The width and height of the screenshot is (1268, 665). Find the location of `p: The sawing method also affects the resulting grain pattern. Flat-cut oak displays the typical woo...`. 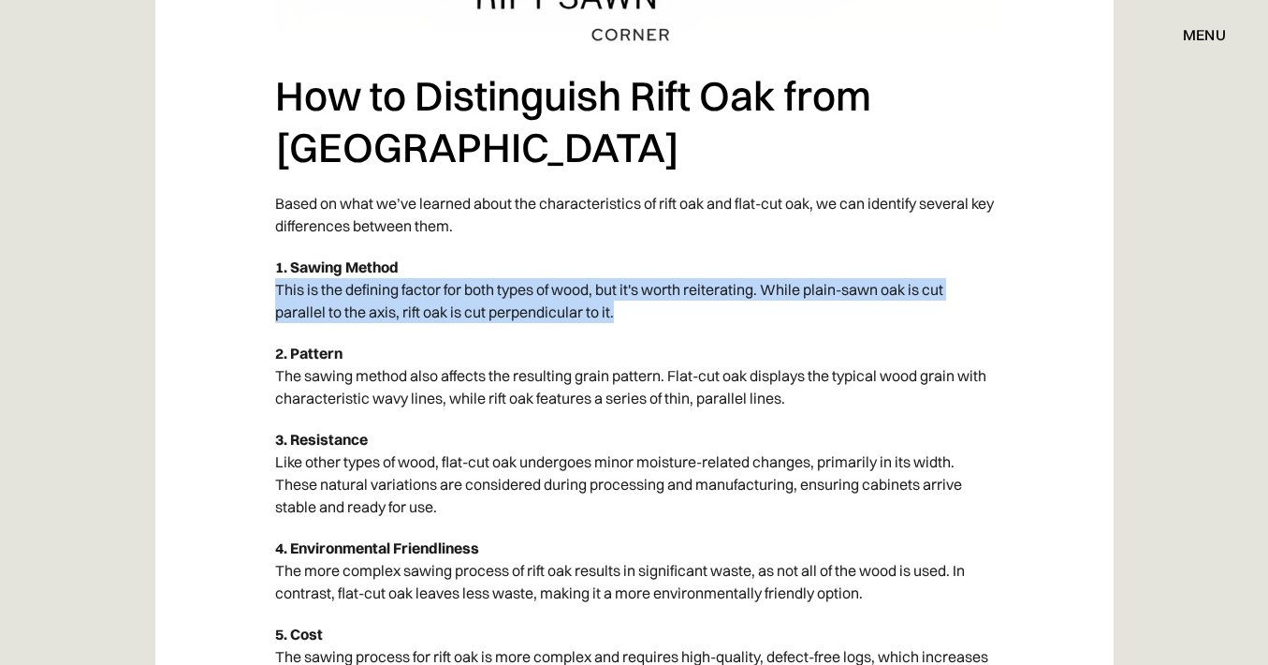

p: The sawing method also affects the resulting grain pattern. Flat-cut oak displays the typical woo... is located at coordinates (635, 375).